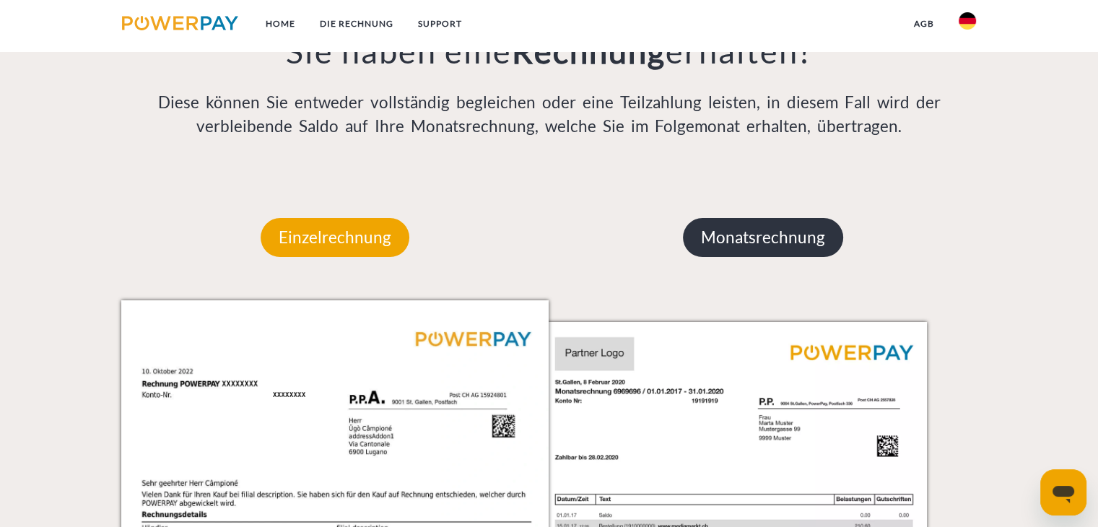 This screenshot has height=527, width=1098. What do you see at coordinates (357, 24) in the screenshot?
I see `a: DIE RECHNUNG` at bounding box center [357, 24].